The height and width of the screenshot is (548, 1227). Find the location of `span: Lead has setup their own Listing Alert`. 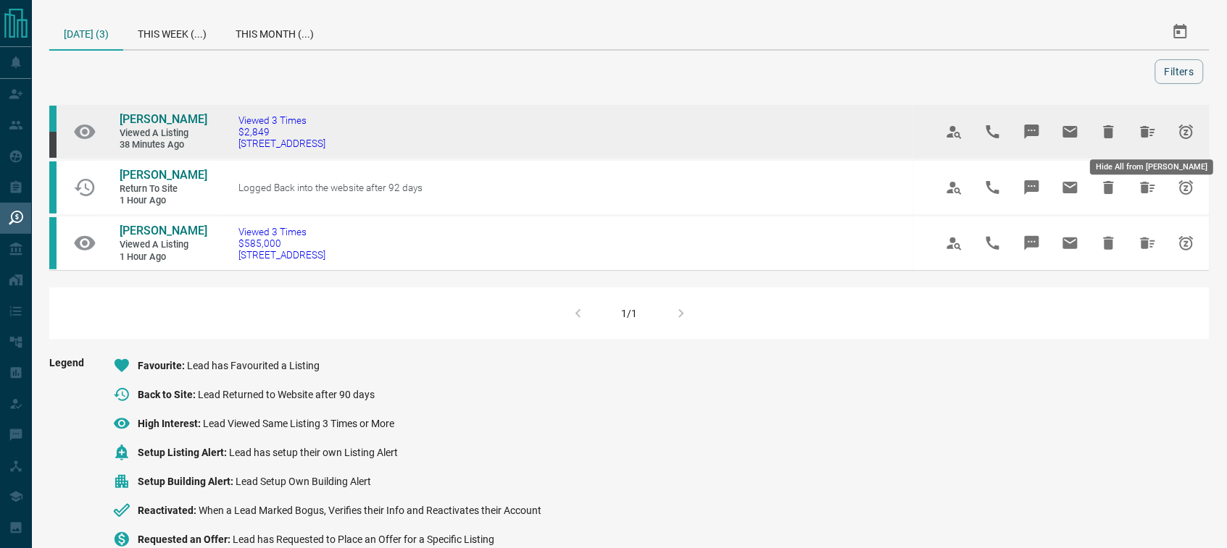

span: Lead has setup their own Listing Alert is located at coordinates (313, 453).